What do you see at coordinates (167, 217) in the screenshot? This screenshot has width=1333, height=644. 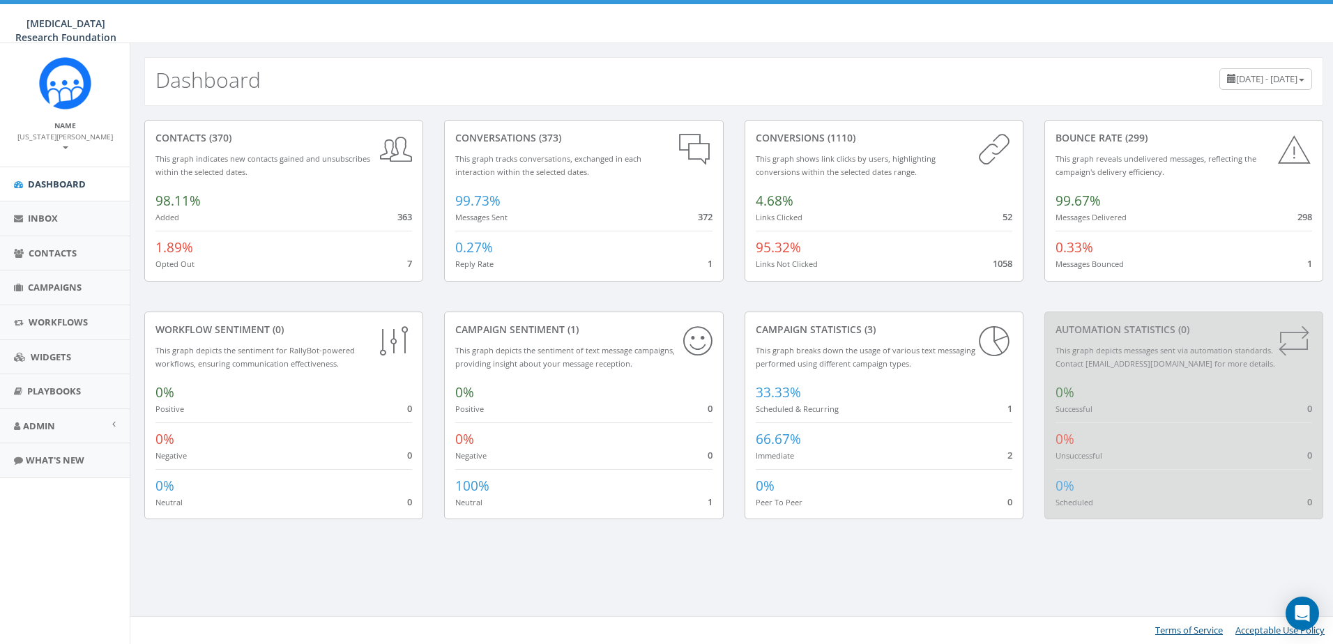 I see `small: Added` at bounding box center [167, 217].